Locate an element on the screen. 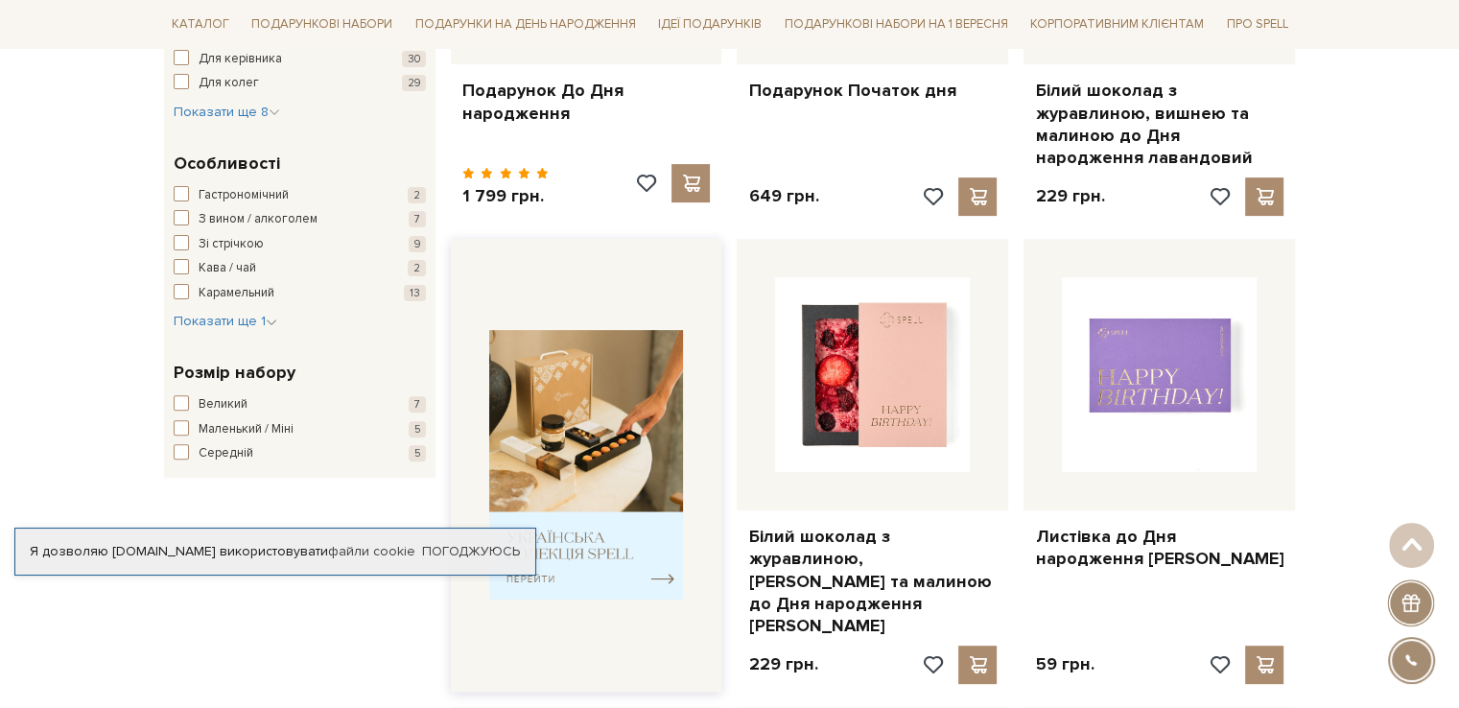 This screenshot has height=708, width=1459. a: Корпоративним клієнтам is located at coordinates (1117, 24).